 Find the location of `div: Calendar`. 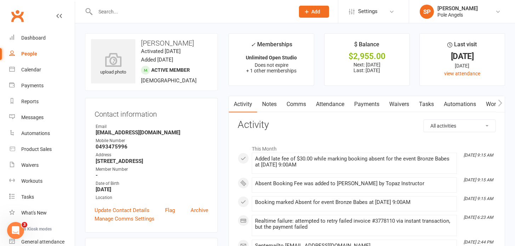

div: Calendar is located at coordinates (31, 70).